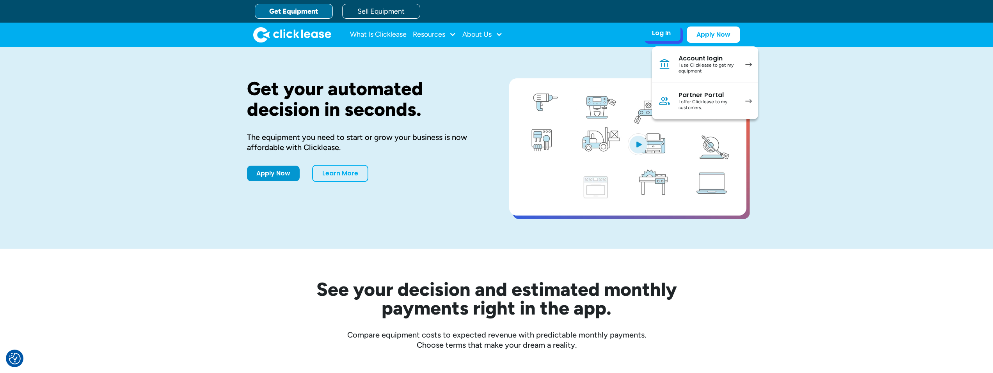 Image resolution: width=993 pixels, height=373 pixels. I want to click on nav: Log In, so click(705, 83).